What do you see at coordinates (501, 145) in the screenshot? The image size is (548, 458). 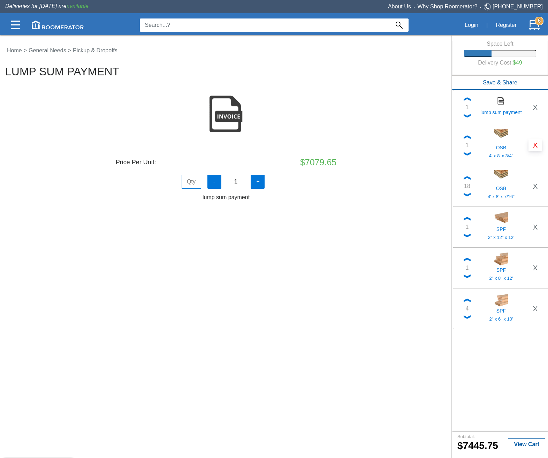 I see `a: OSB4' x 8' x 3/4"` at bounding box center [501, 145].